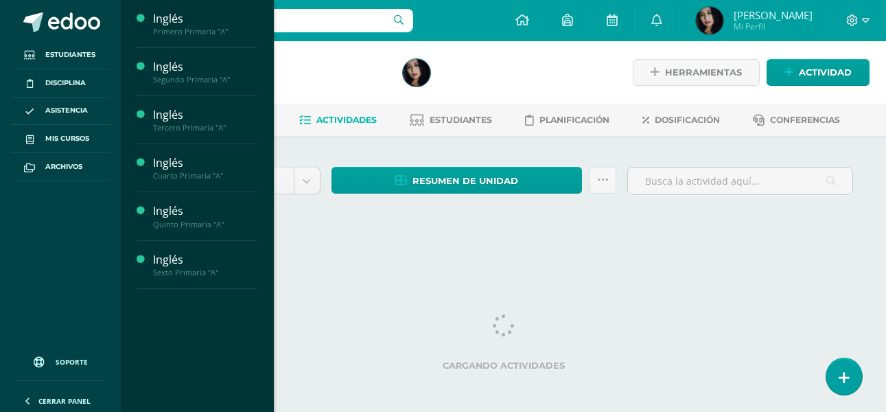 The width and height of the screenshot is (886, 412). Describe the element at coordinates (825, 72) in the screenshot. I see `span: Actividad` at that location.